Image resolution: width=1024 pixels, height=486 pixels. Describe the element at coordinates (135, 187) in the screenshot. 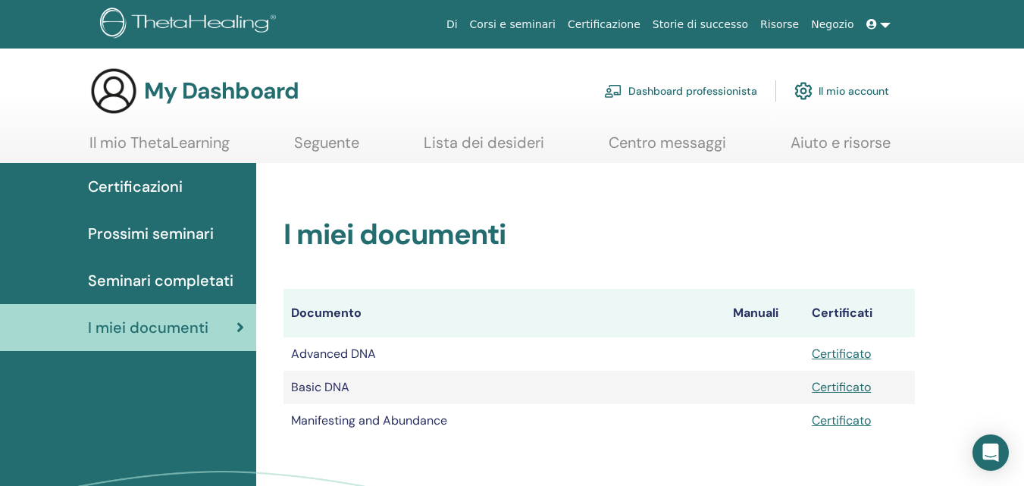

I see `span: Certificazioni` at that location.